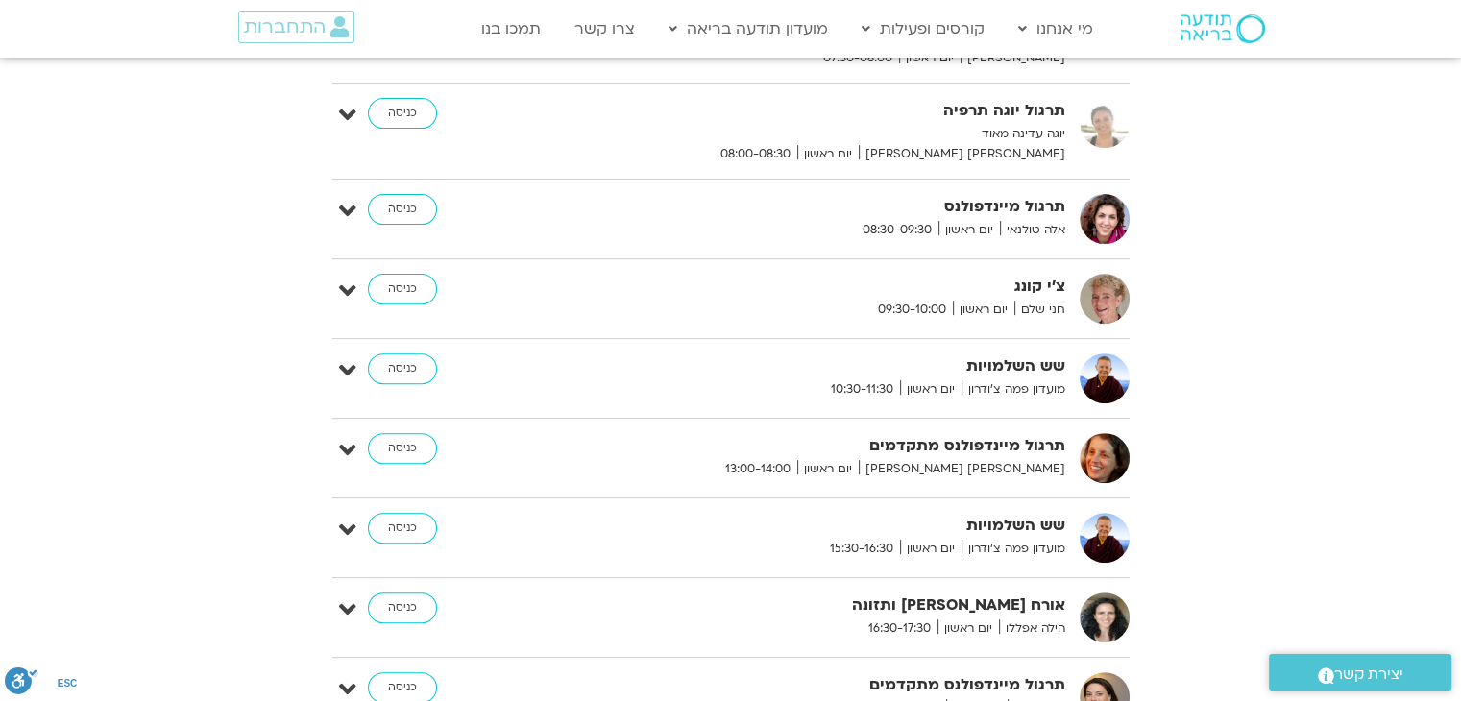 This screenshot has width=1461, height=701. What do you see at coordinates (755, 154) in the screenshot?
I see `span: 08:00-08:30` at bounding box center [755, 154].